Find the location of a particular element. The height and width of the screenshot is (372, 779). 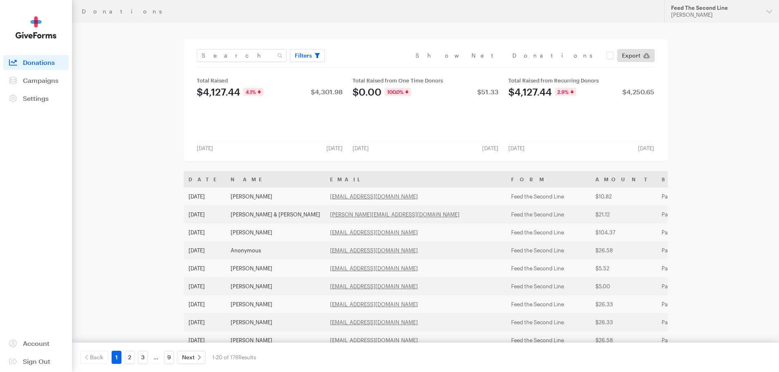

div: 4.1% is located at coordinates (253, 92).